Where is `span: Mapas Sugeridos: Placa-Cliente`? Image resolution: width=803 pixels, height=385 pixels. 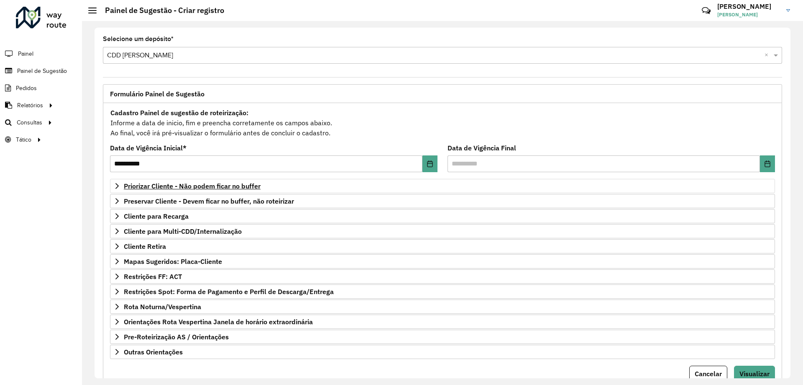
span: Mapas Sugeridos: Placa-Cliente is located at coordinates (173, 261).